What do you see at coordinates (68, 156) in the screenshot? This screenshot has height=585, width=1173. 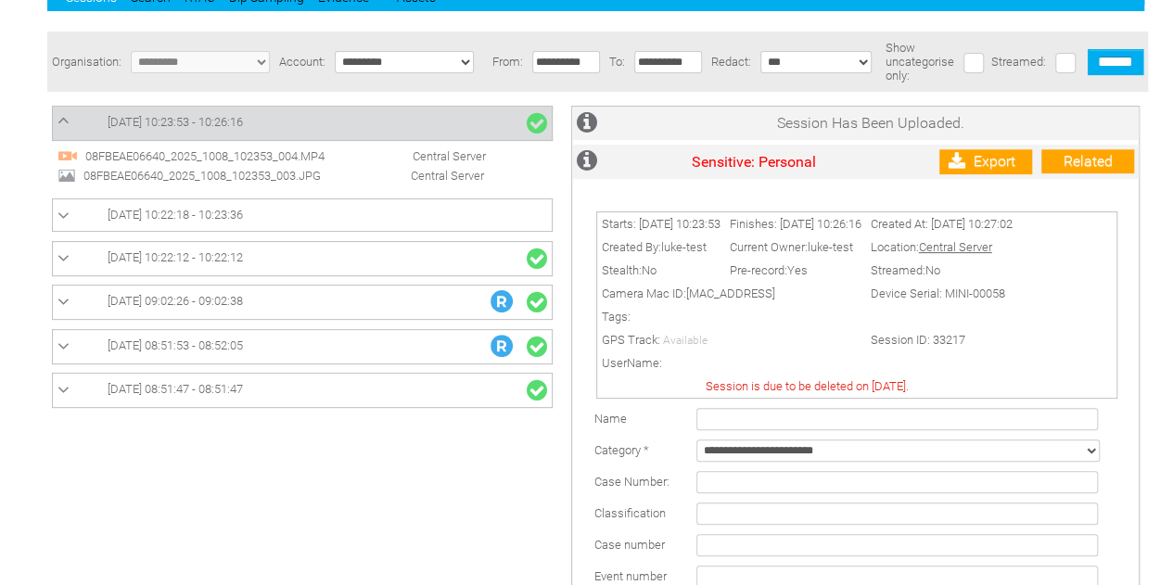 I see `img: video24_pre.svg` at bounding box center [68, 156].